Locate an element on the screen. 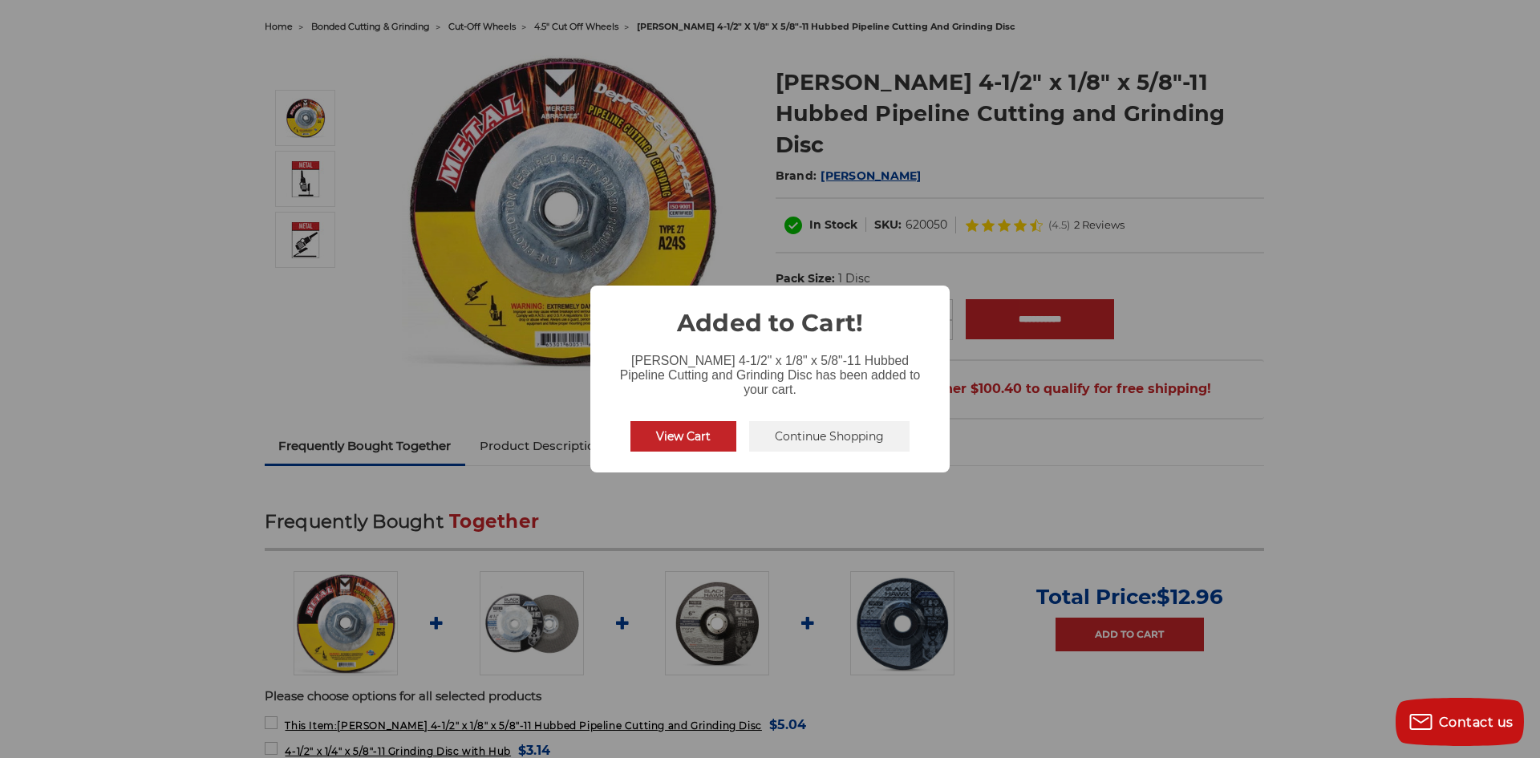  button: Contact us is located at coordinates (1460, 722).